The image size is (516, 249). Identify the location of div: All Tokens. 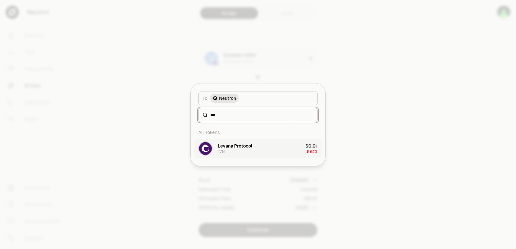
(258, 133).